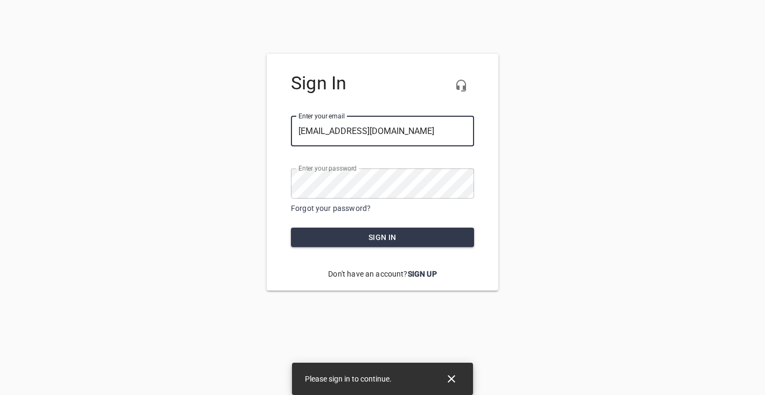 This screenshot has height=395, width=765. What do you see at coordinates (451, 379) in the screenshot?
I see `button: Close` at bounding box center [451, 379].